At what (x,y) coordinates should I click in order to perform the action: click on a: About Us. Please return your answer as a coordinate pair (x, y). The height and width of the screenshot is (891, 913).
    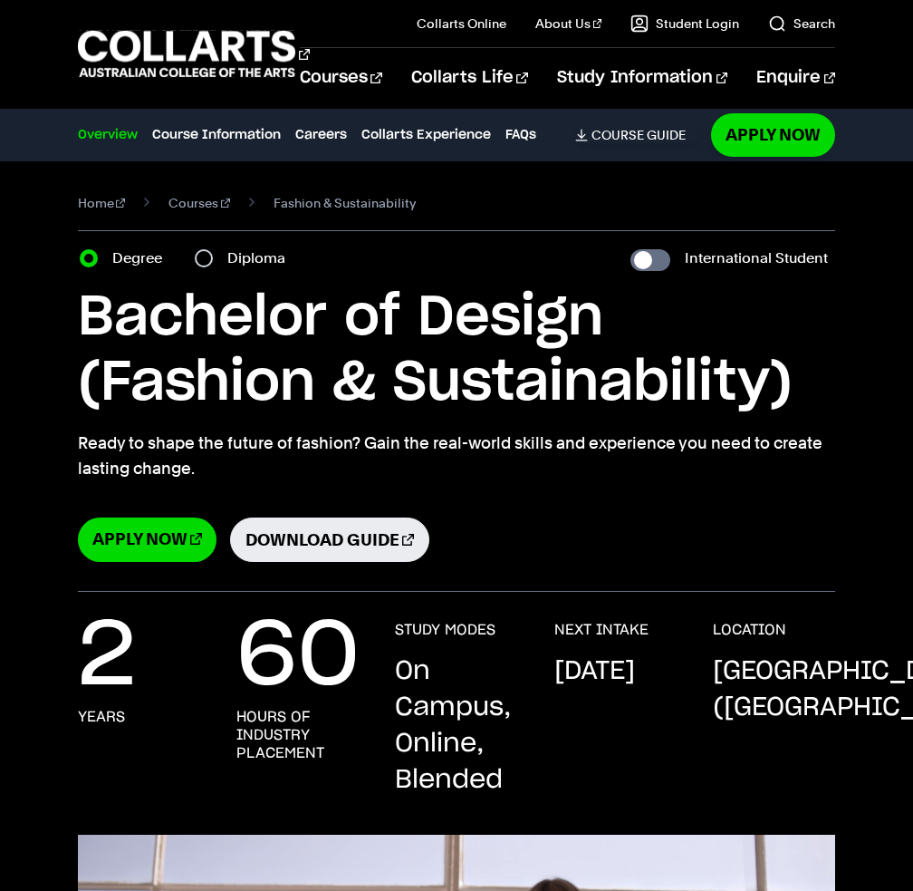
    Looking at the image, I should click on (569, 24).